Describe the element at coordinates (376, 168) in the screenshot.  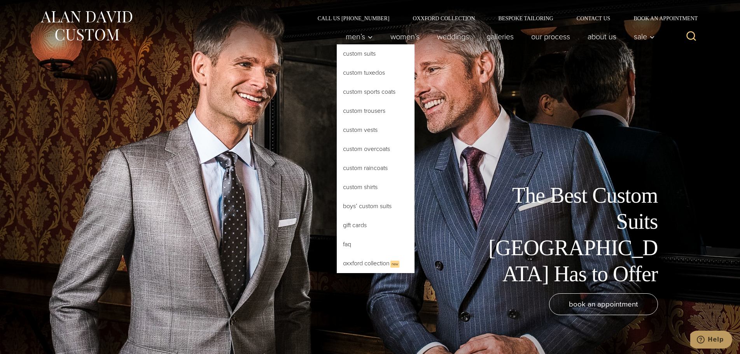
I see `a: Custom Raincoats` at that location.